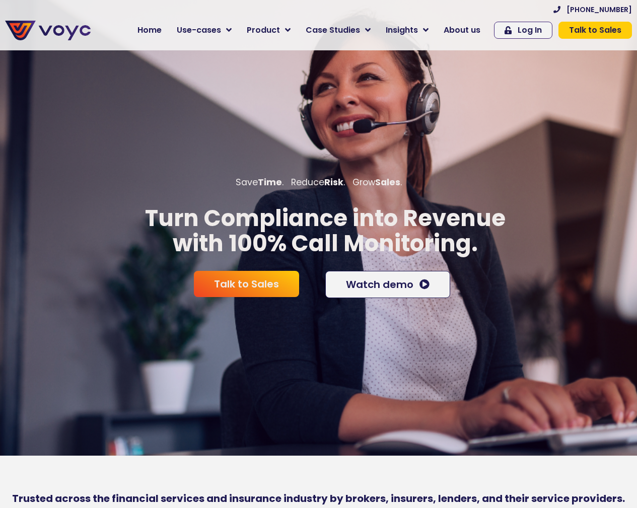 This screenshot has width=637, height=508. Describe the element at coordinates (149, 30) in the screenshot. I see `a: Home` at that location.